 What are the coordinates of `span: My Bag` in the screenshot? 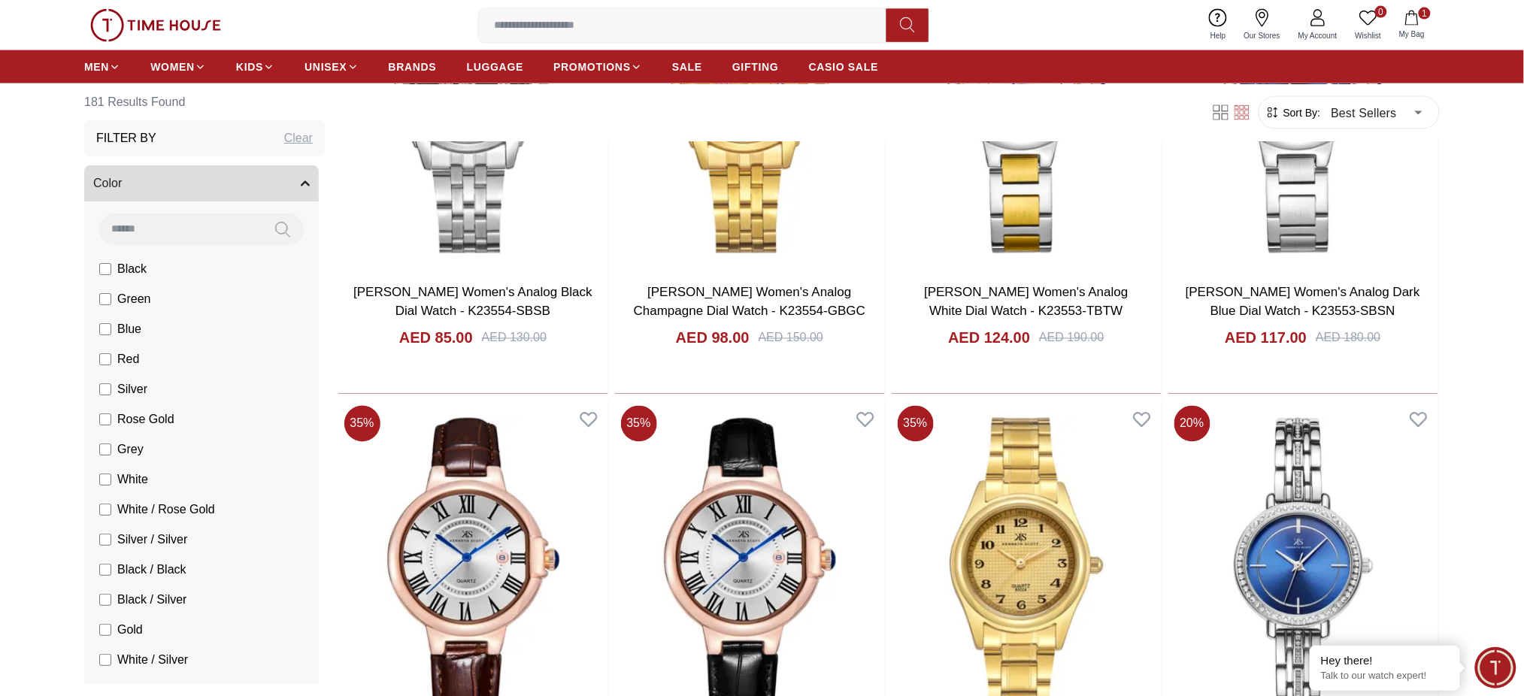 It's located at (1412, 34).